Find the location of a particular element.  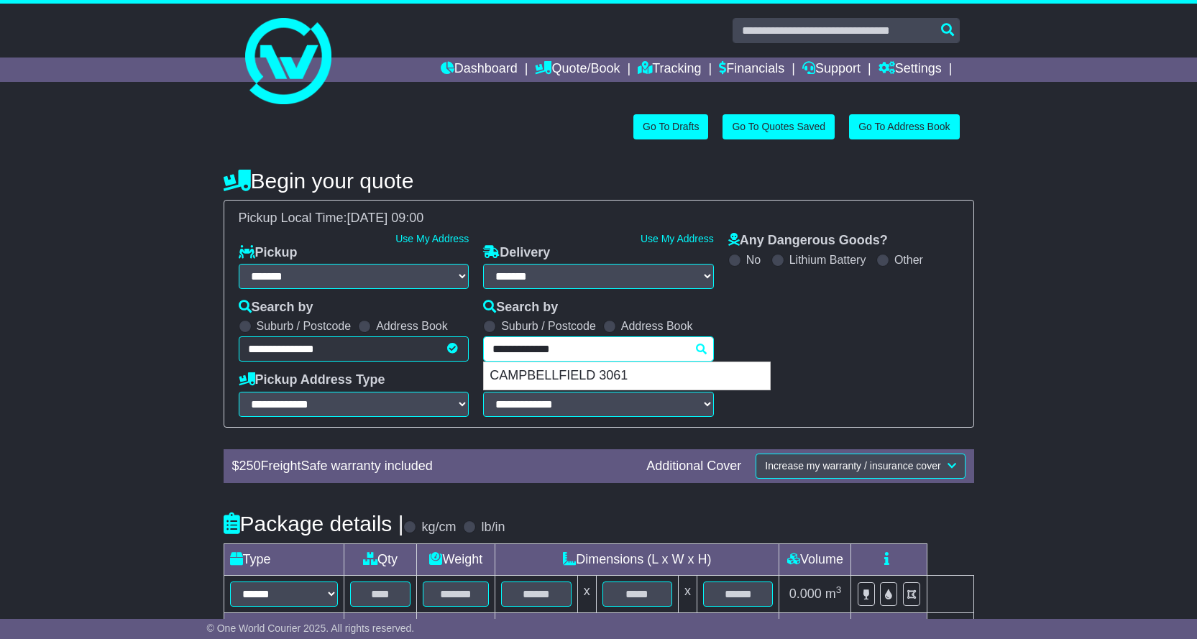

td: Volume is located at coordinates (815, 559).